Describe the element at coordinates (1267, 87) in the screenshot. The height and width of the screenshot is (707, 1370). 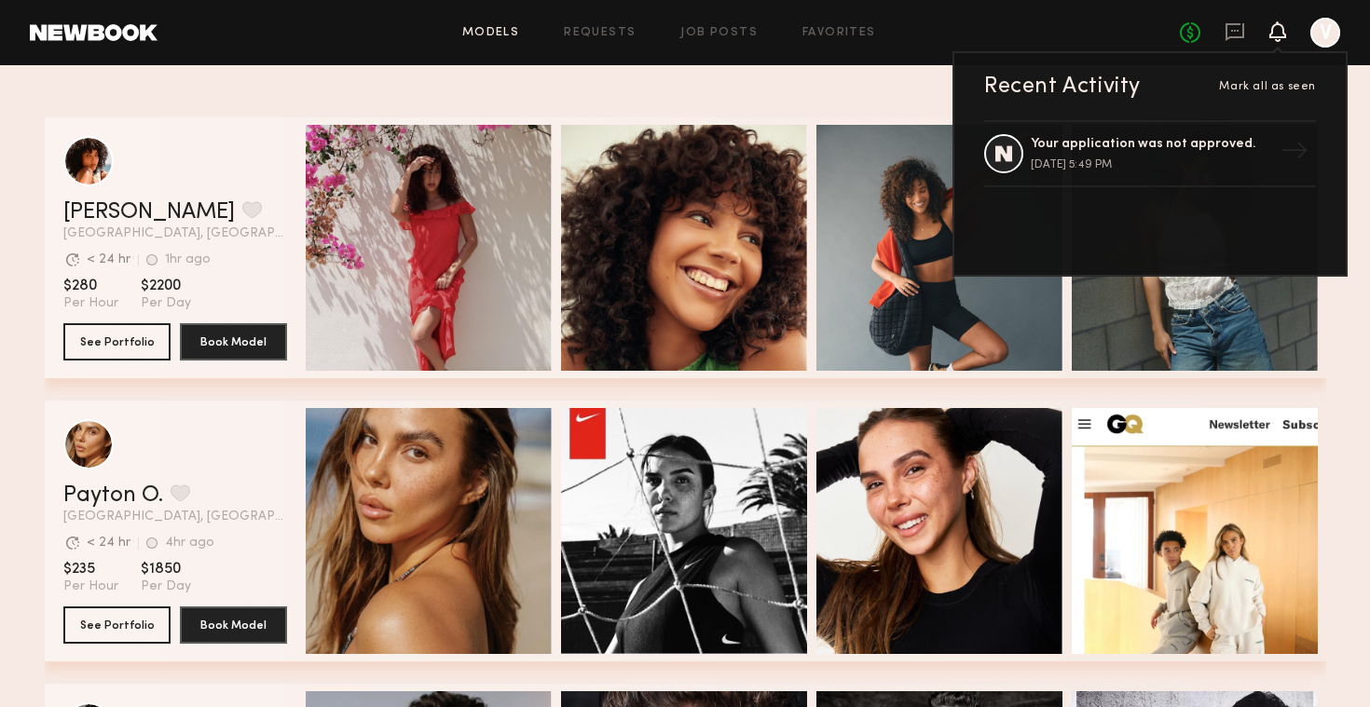
I see `span: Mark all as seen` at that location.